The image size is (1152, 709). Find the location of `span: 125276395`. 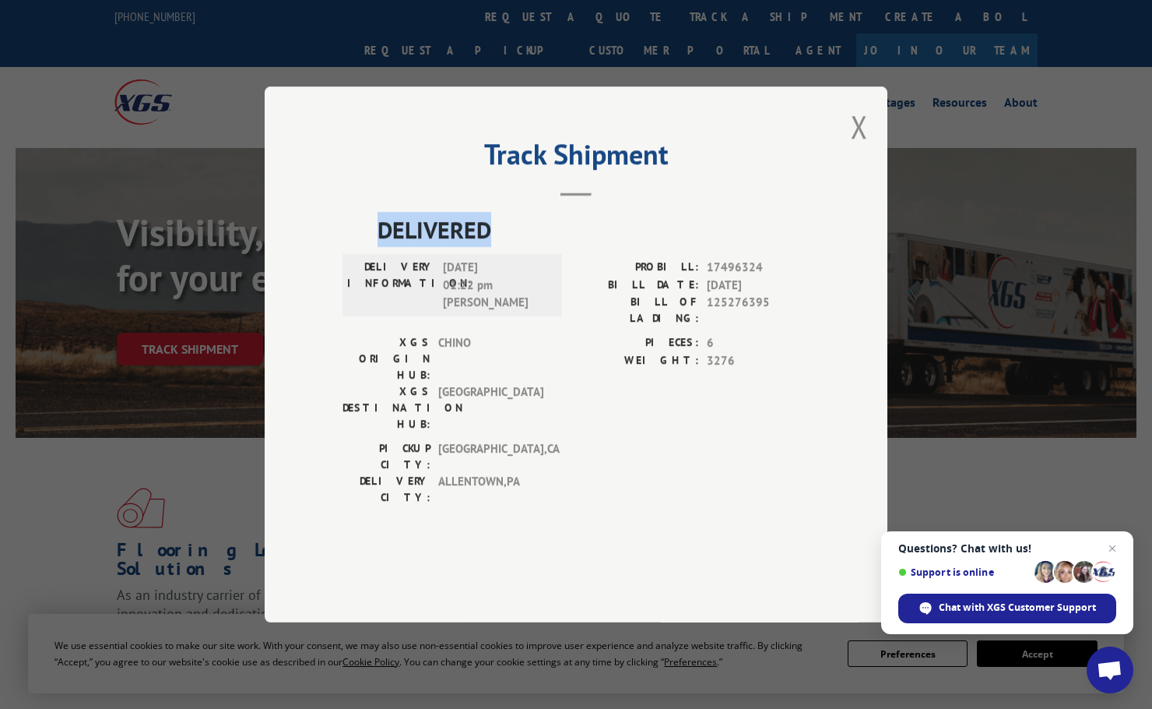

span: 125276395 is located at coordinates (758, 310).